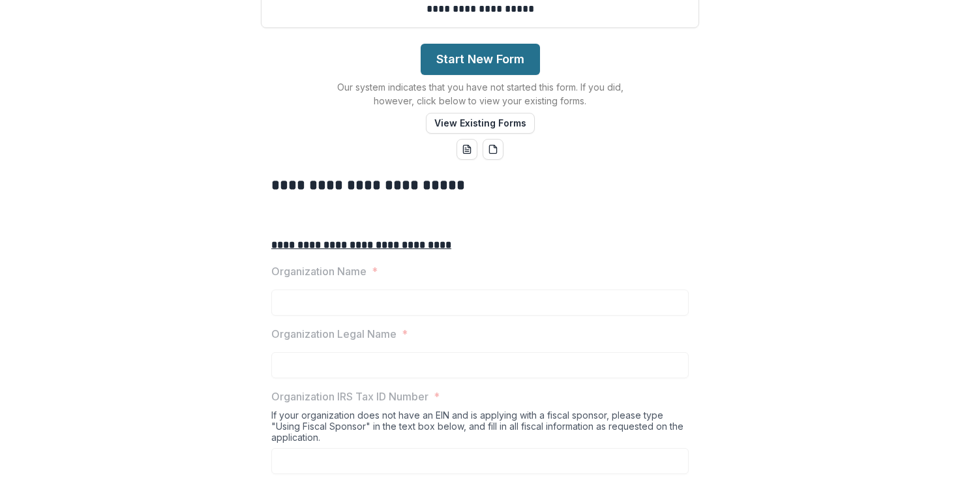  Describe the element at coordinates (480, 59) in the screenshot. I see `button: Start New Form` at that location.